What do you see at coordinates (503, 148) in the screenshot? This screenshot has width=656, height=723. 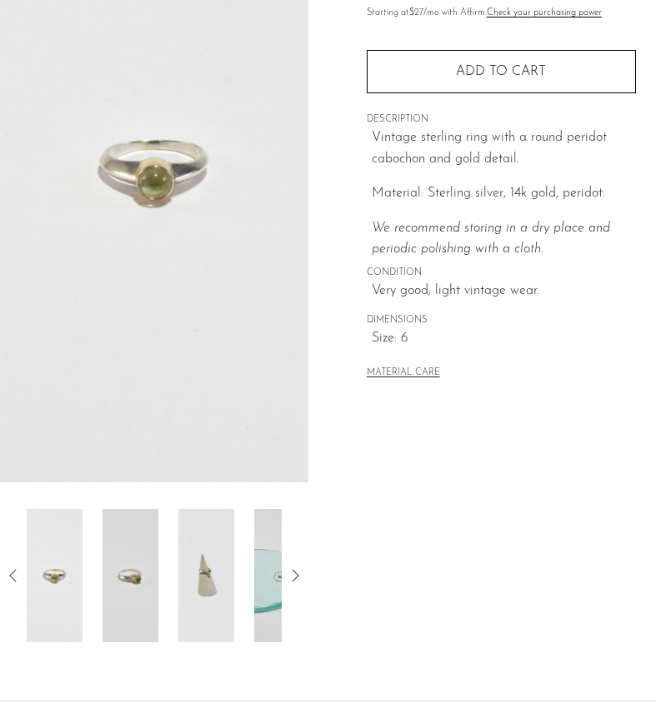 I see `p: Vintage sterling ring with a round peridot cabochon and gold detail.` at bounding box center [503, 148].